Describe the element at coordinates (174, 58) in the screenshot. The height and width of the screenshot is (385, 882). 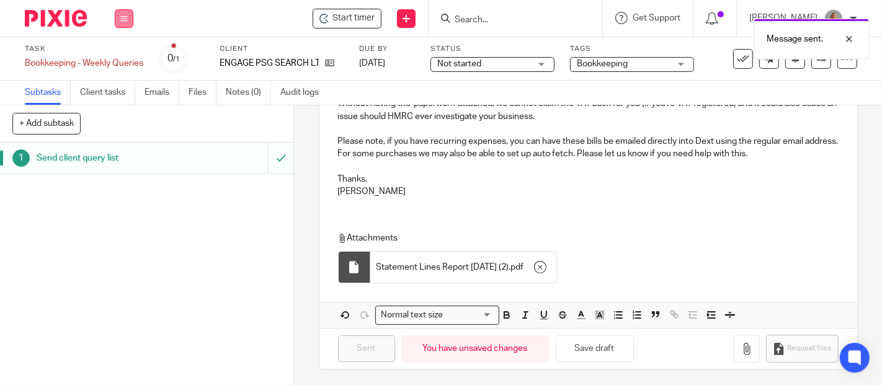
I see `div: 0` at that location.